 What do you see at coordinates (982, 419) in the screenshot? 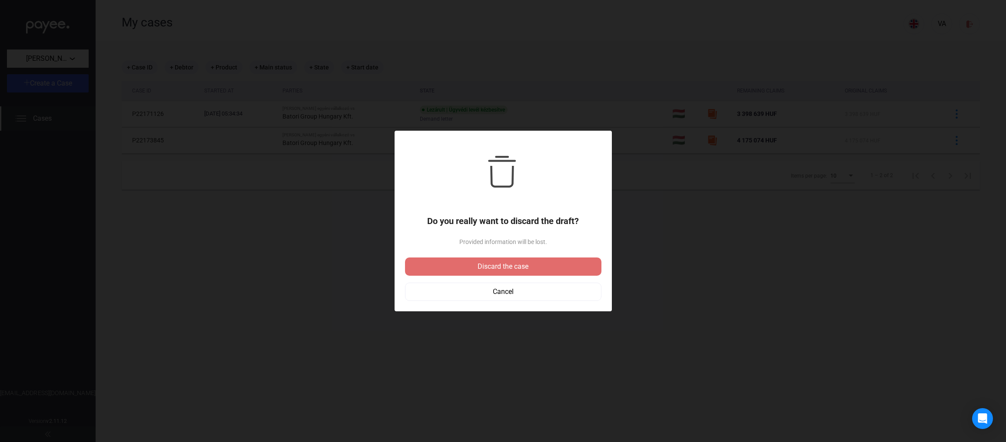
I see `div: Open Intercom Messenger` at bounding box center [982, 419].